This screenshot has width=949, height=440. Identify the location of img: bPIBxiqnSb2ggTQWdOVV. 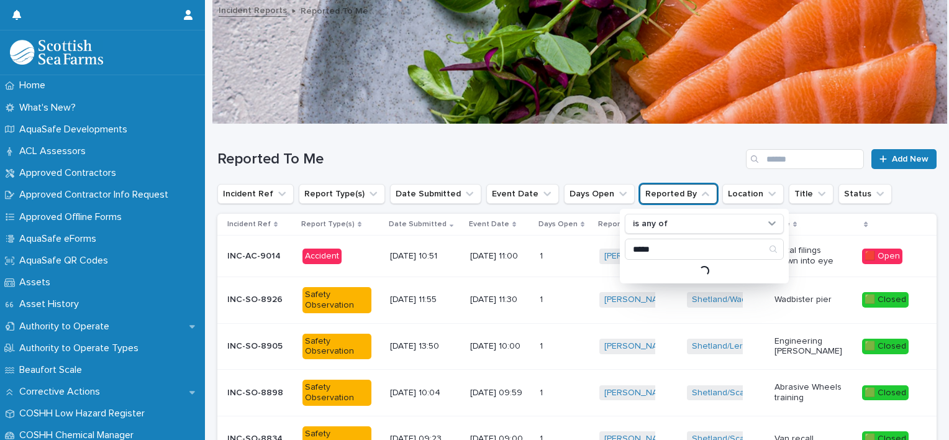
(57, 52).